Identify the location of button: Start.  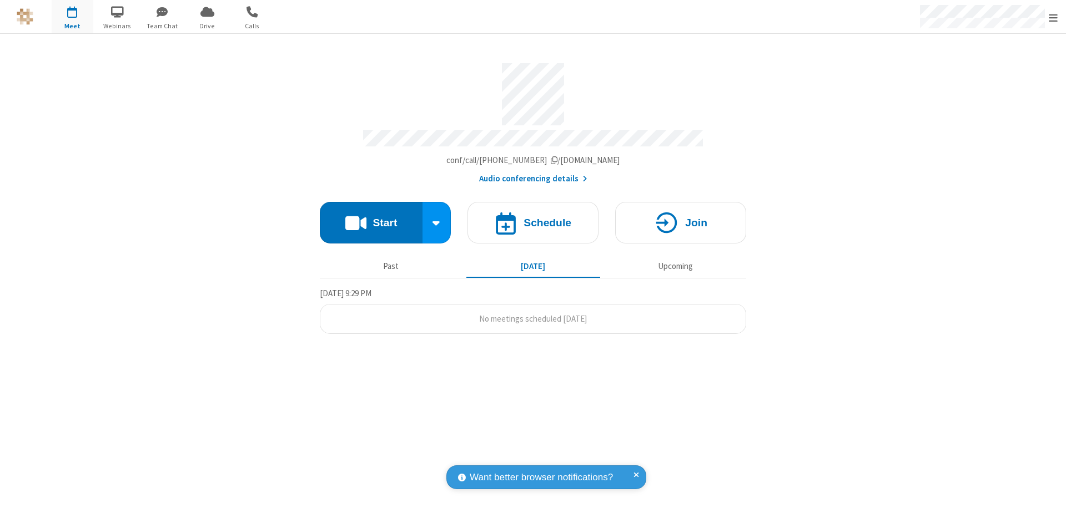
(371, 223).